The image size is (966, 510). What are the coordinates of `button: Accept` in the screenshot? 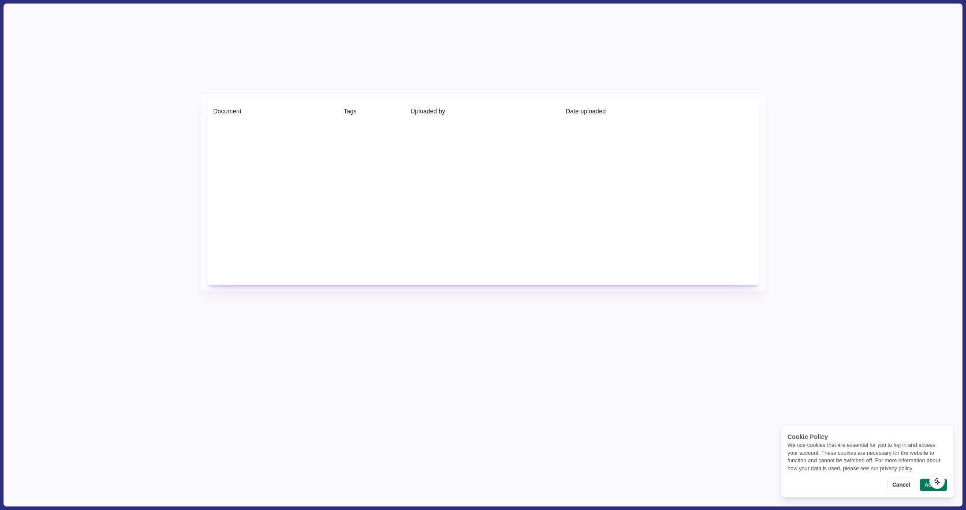 It's located at (933, 485).